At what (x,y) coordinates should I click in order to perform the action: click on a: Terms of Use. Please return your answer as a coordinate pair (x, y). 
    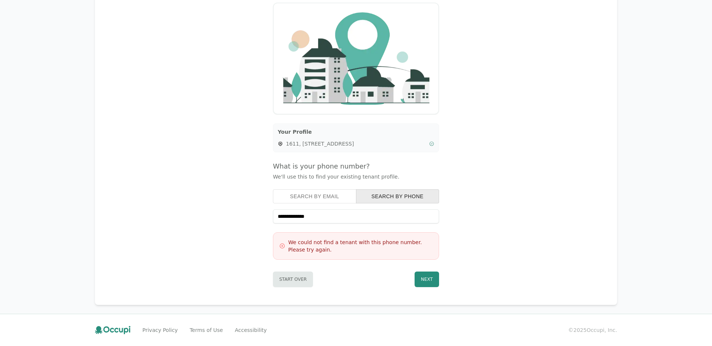
    Looking at the image, I should click on (206, 330).